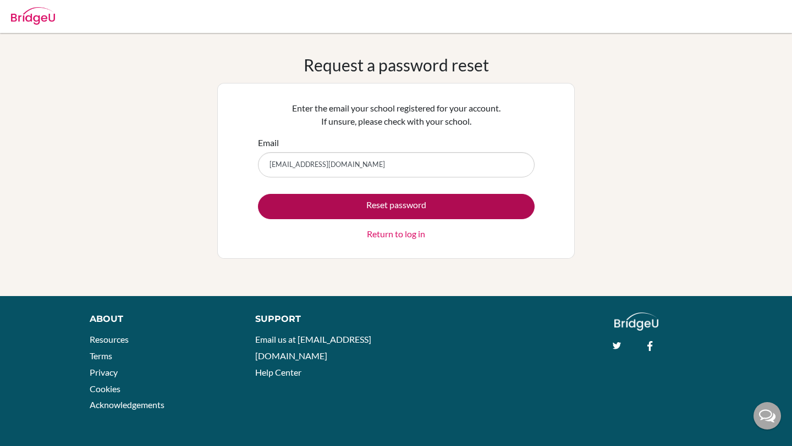 Image resolution: width=792 pixels, height=446 pixels. I want to click on a: Acknowledgements, so click(127, 405).